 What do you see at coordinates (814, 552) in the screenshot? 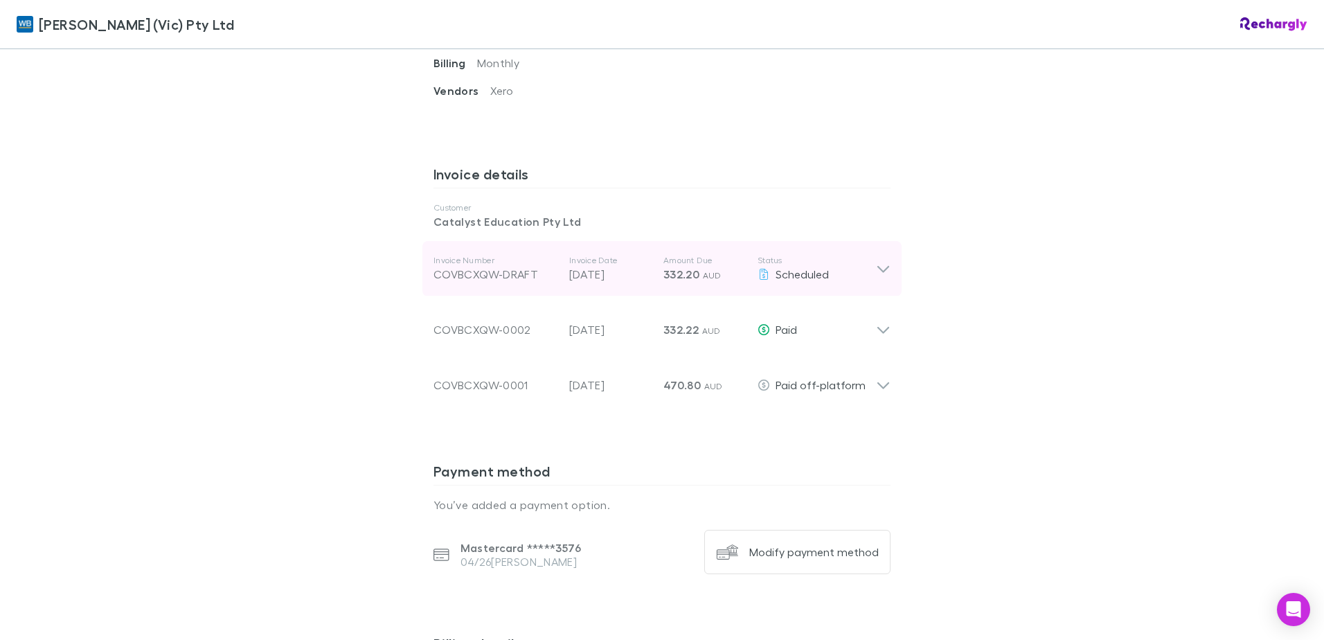
I see `div: Modify payment method` at bounding box center [814, 552].